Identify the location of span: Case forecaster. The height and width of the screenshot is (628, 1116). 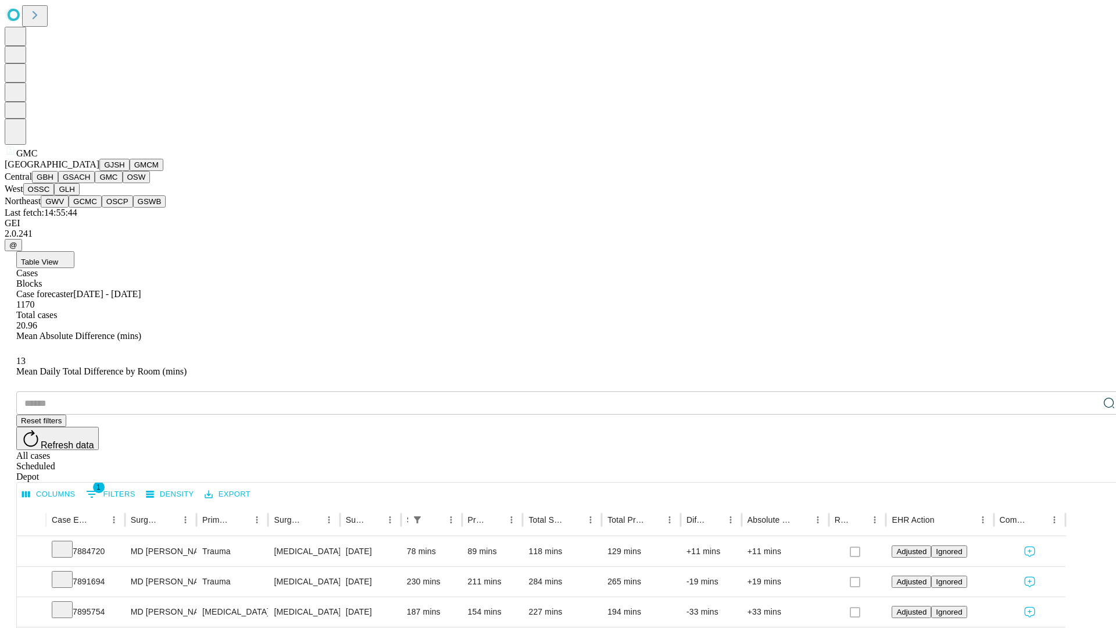
(45, 294).